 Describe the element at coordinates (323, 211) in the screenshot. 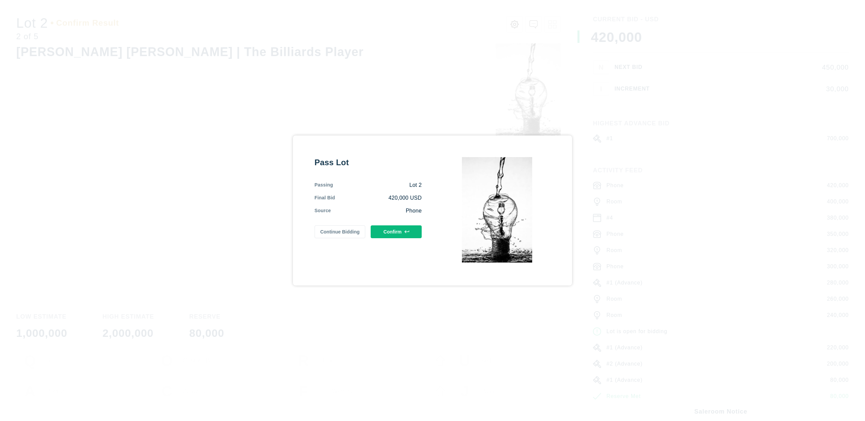

I see `div: Source` at that location.